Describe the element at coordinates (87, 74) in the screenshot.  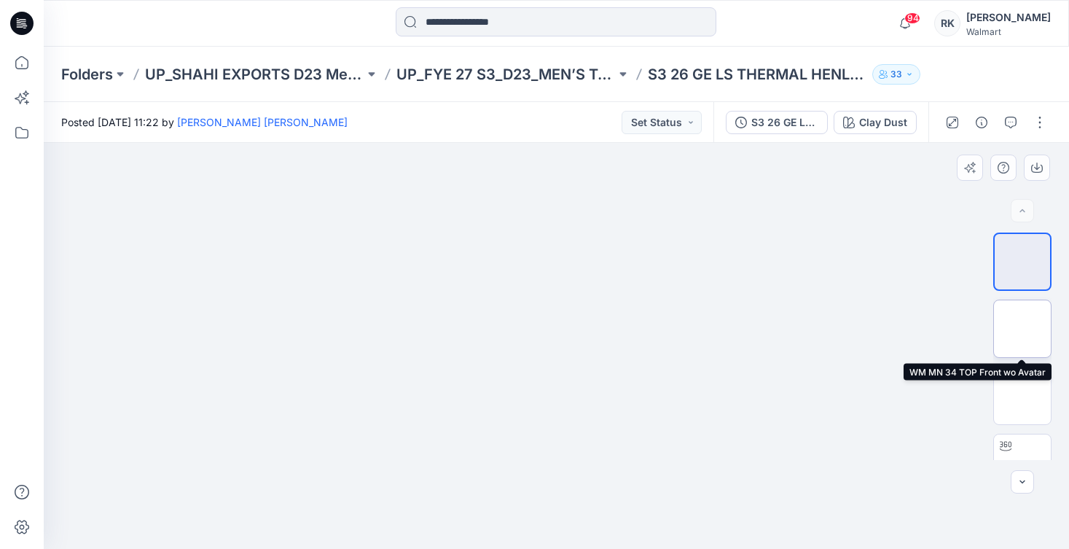
I see `a: Folders` at that location.